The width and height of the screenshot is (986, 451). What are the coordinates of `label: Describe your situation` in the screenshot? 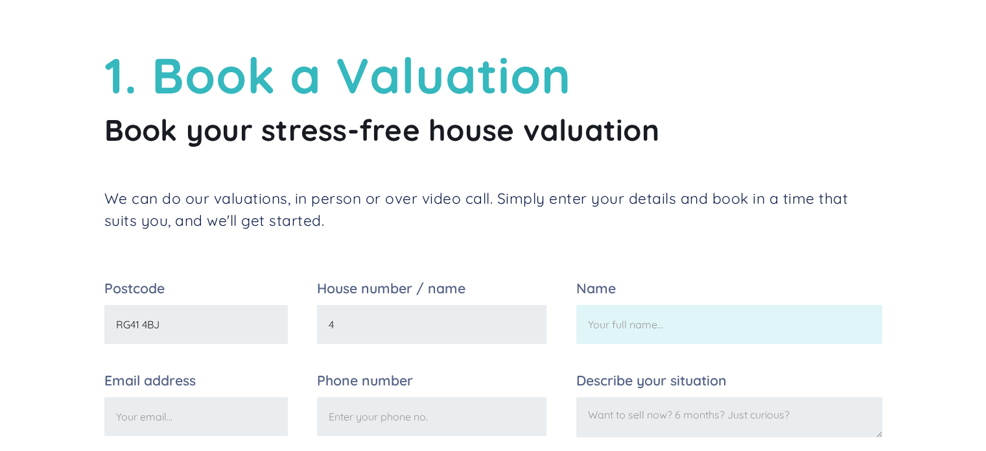 It's located at (730, 380).